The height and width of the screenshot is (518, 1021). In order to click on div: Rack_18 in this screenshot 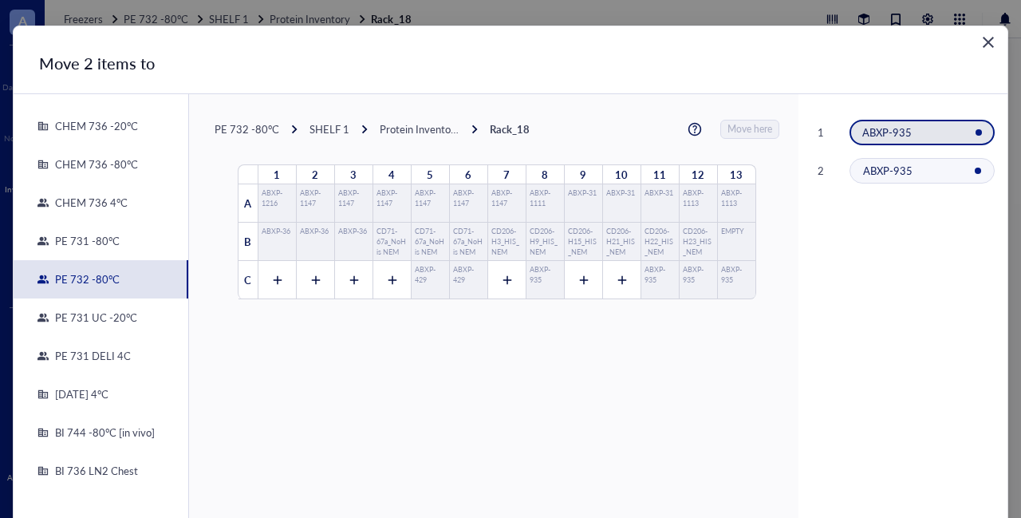, I will do `click(510, 129)`.